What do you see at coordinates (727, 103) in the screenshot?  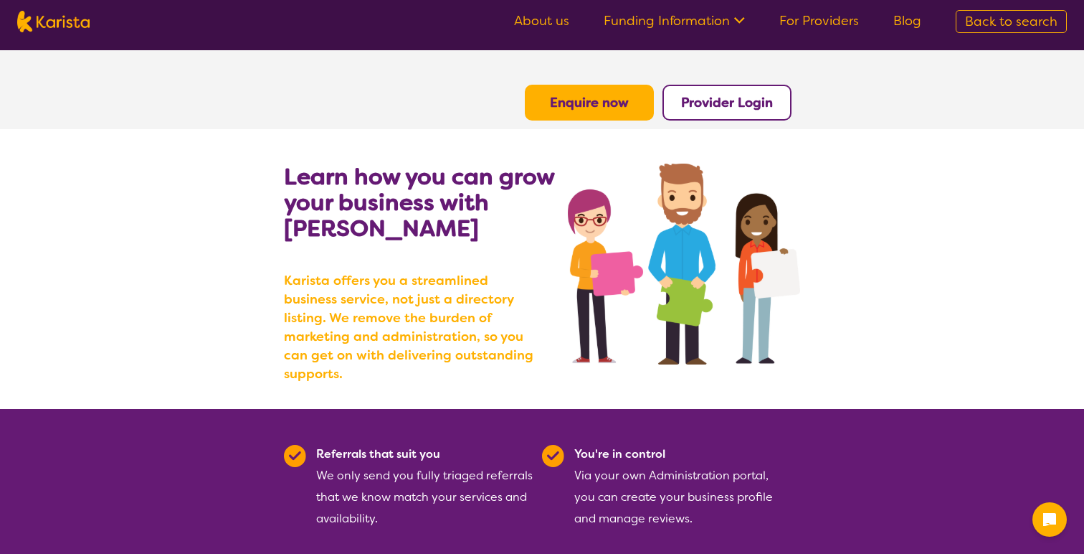 I see `a: Provider Login` at bounding box center [727, 103].